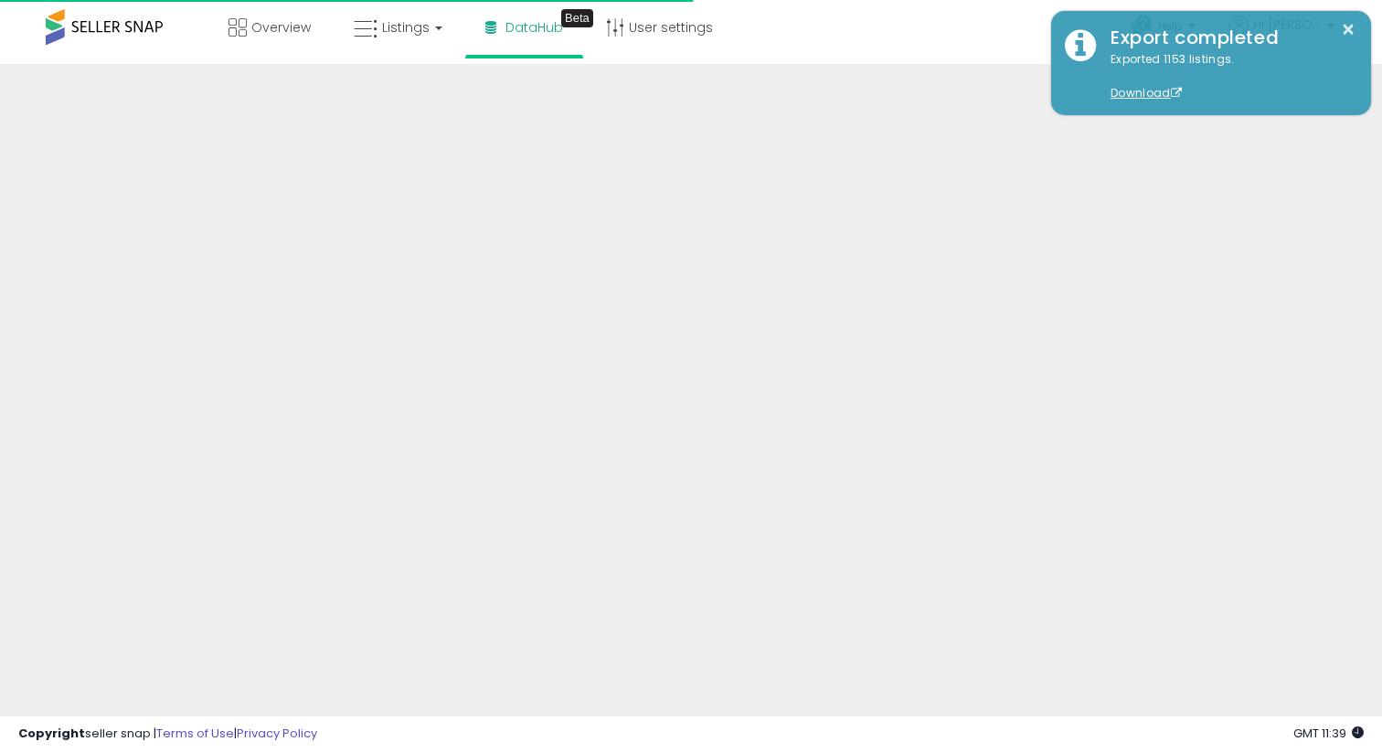  I want to click on div: Exported 1153 listings., so click(1226, 77).